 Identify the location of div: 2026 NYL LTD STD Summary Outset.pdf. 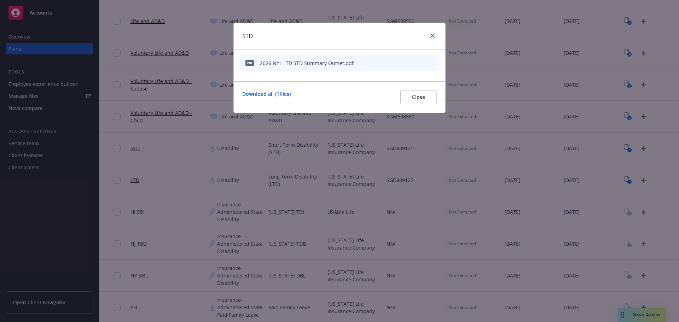
(307, 63).